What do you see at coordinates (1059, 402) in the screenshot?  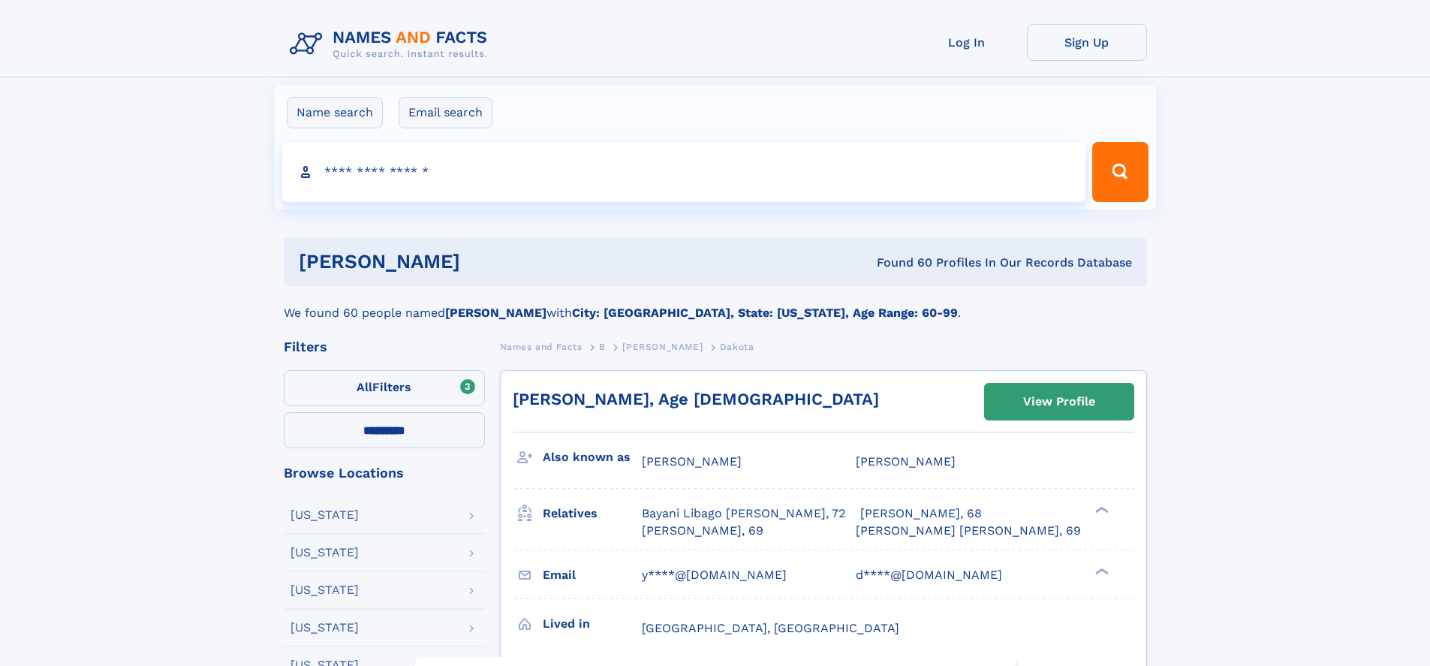 I see `div: View Profile` at bounding box center [1059, 402].